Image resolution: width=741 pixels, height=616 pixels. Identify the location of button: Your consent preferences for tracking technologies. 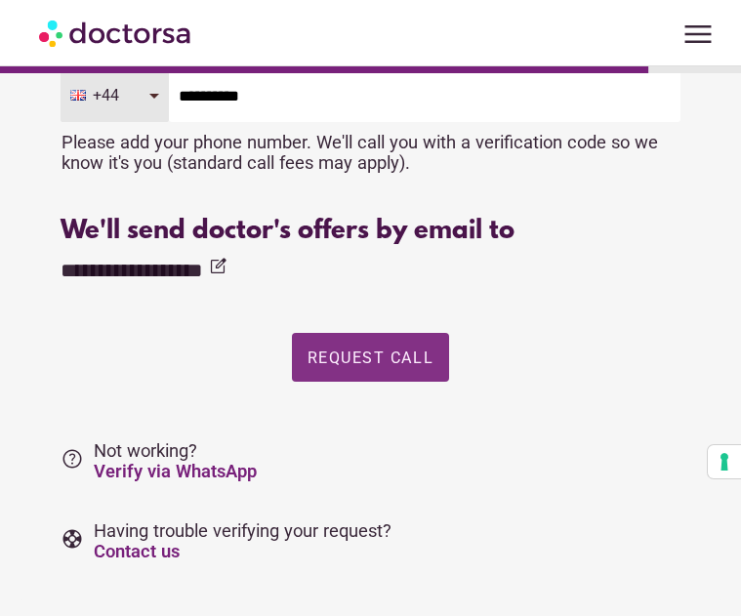
(724, 462).